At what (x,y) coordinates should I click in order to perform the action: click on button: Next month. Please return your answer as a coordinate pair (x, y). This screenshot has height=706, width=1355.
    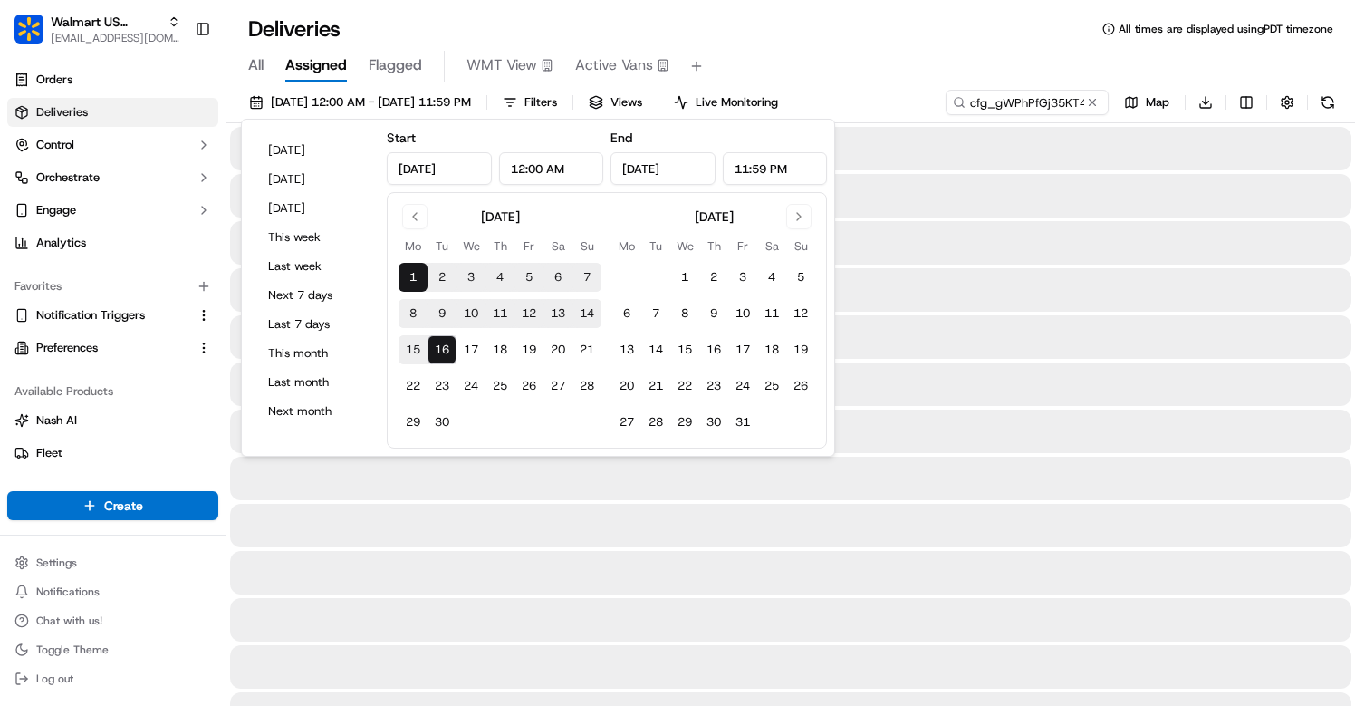
    Looking at the image, I should click on (314, 411).